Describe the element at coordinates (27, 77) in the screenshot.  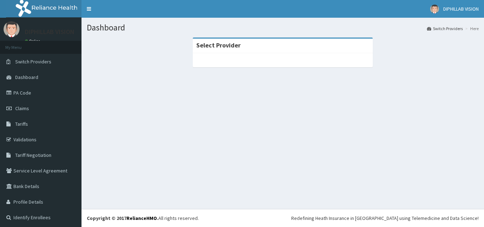
I see `span: Dashboard` at that location.